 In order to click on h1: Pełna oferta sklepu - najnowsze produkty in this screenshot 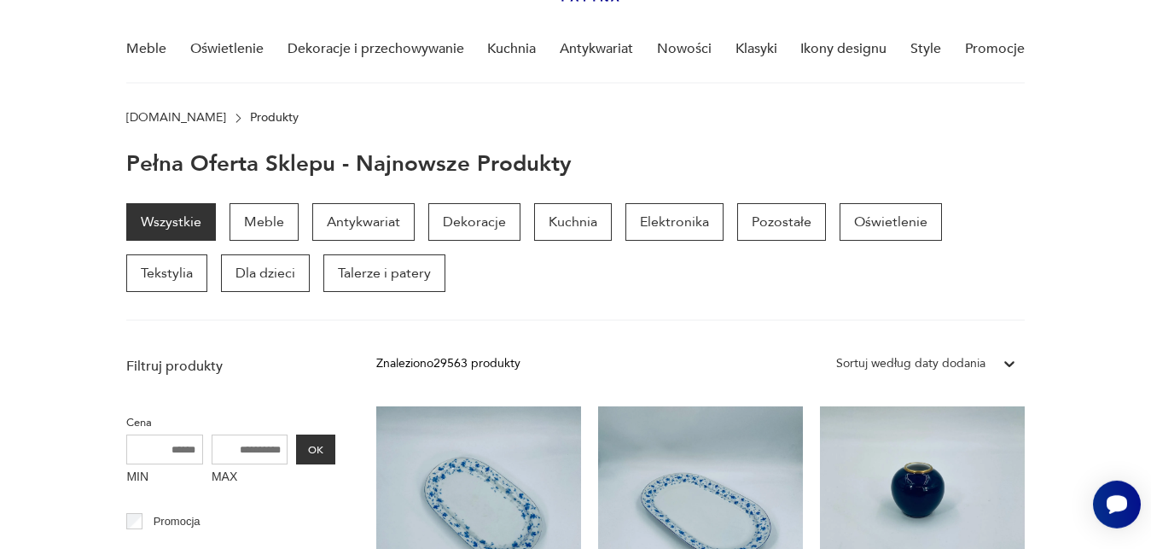, I will do `click(349, 164)`.